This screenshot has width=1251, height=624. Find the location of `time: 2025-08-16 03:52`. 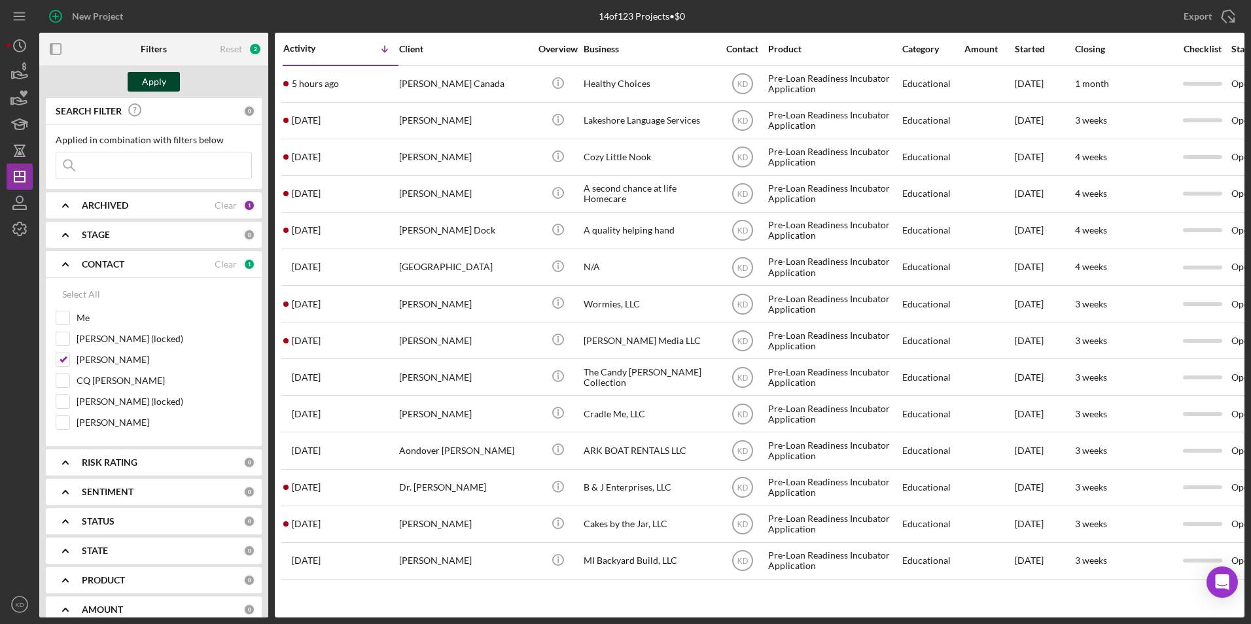

time: 2025-08-16 03:52 is located at coordinates (306, 120).